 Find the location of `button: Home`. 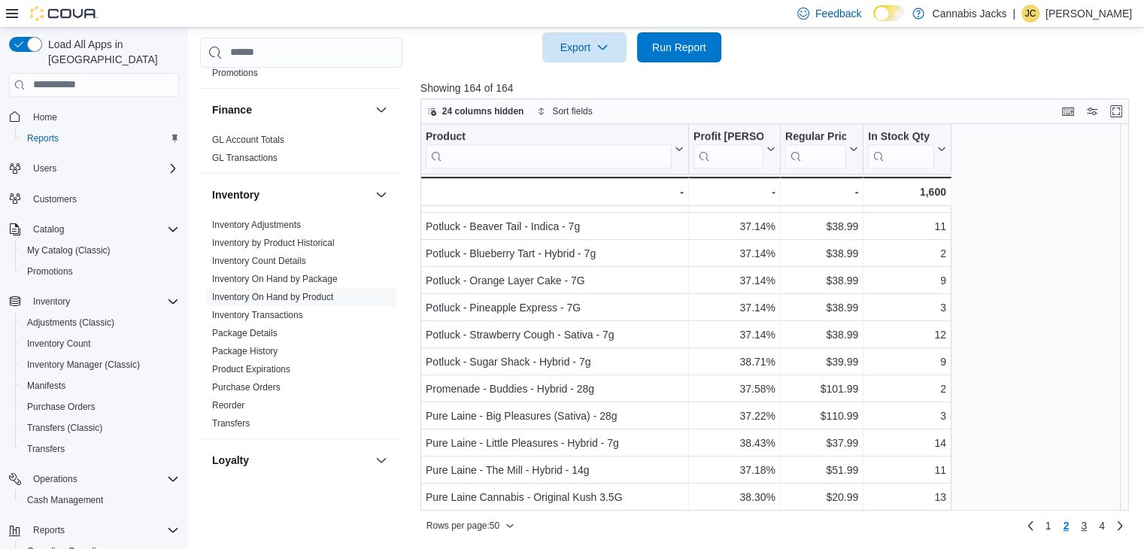

button: Home is located at coordinates (94, 117).